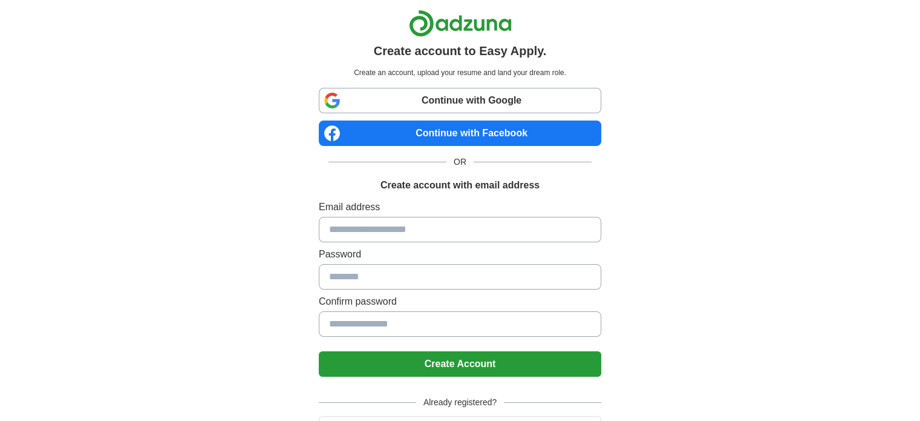  I want to click on span: OR, so click(460, 162).